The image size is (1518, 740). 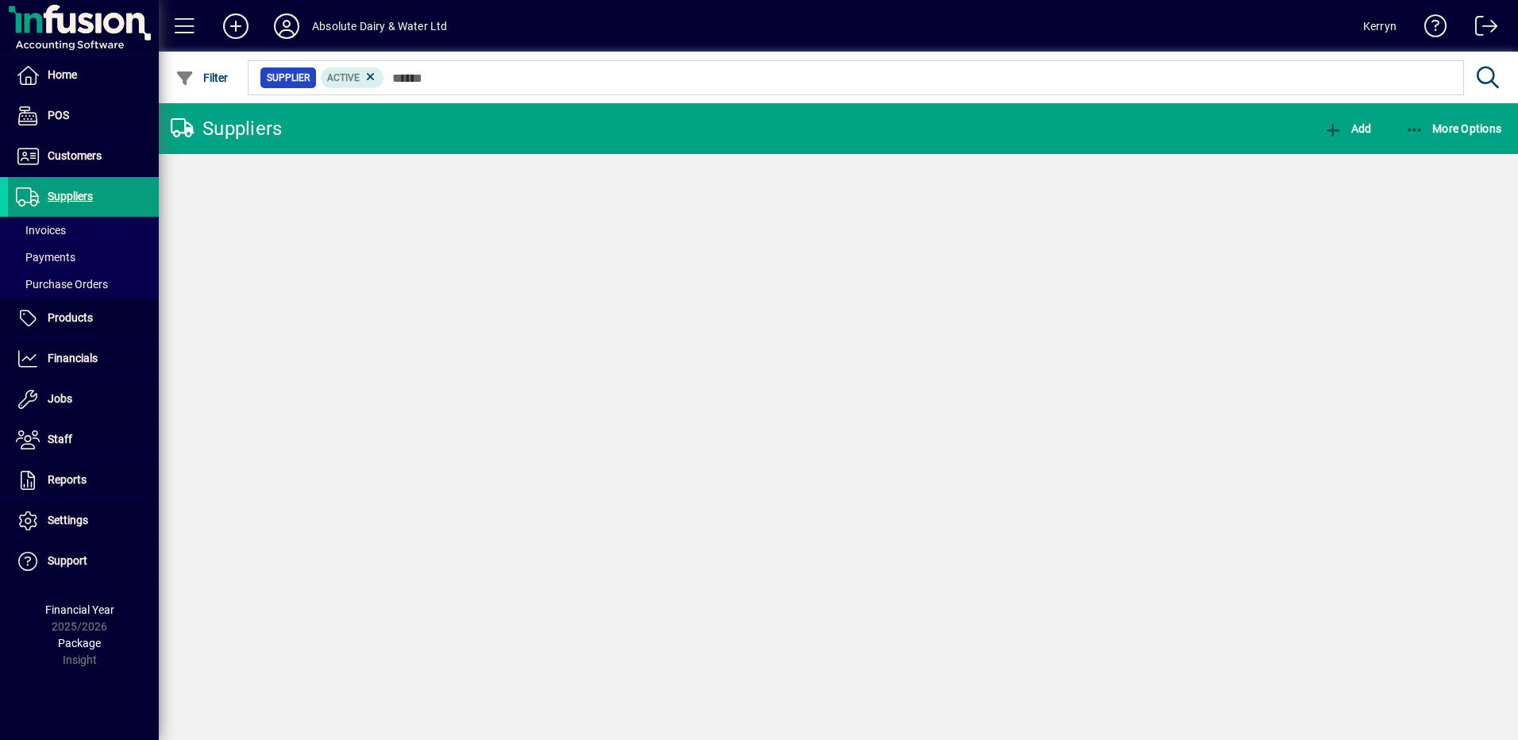 What do you see at coordinates (67, 560) in the screenshot?
I see `span: Support` at bounding box center [67, 560].